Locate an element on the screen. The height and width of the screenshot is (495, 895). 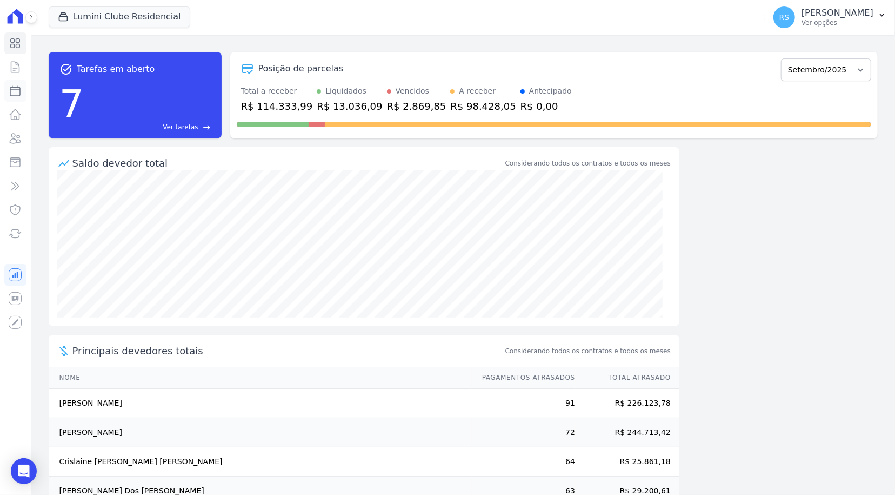
span: task_alt is located at coordinates (66, 69).